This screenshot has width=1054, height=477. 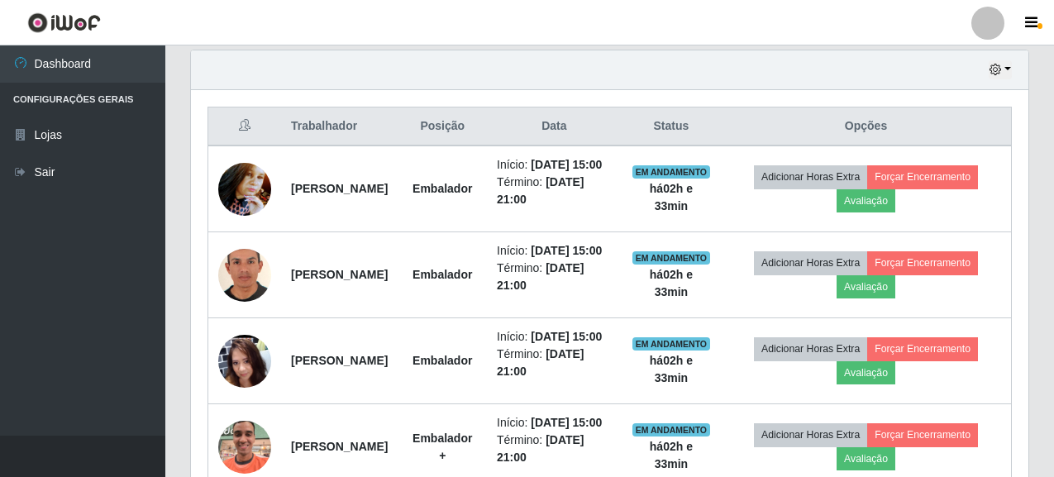 I want to click on th: Data, so click(x=554, y=126).